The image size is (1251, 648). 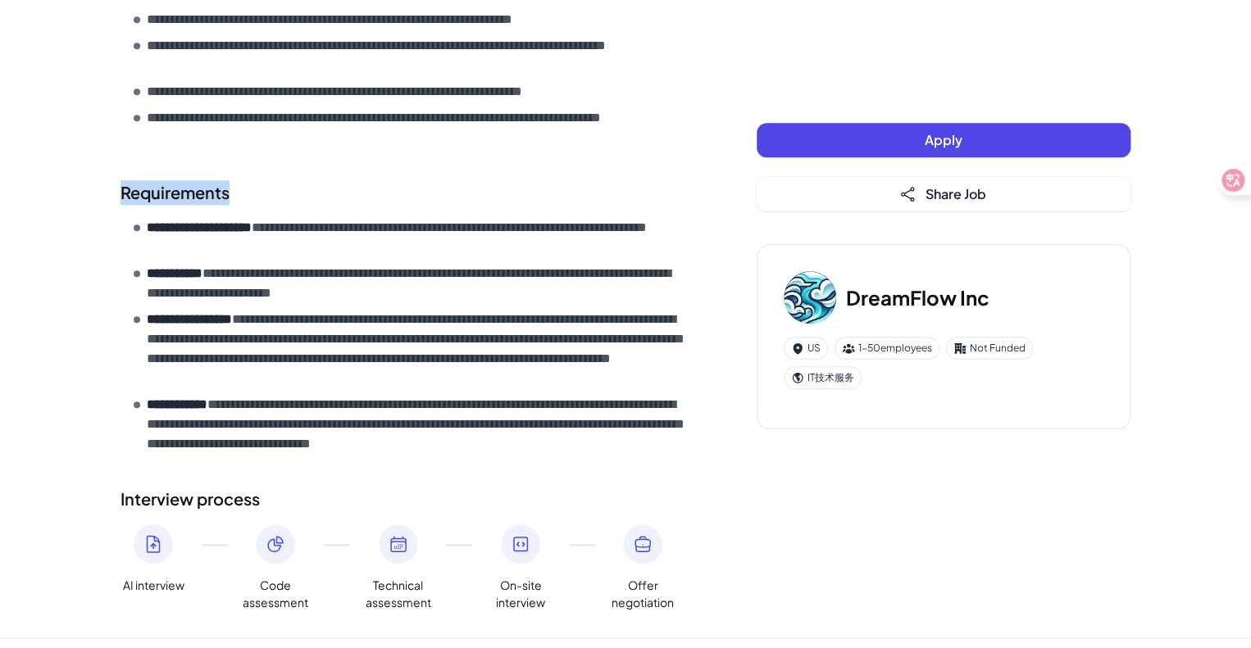 I want to click on span: AI interview, so click(x=153, y=585).